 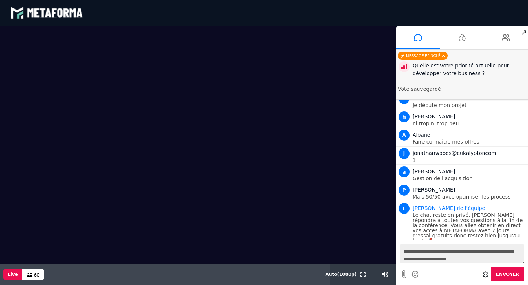 What do you see at coordinates (462, 89) in the screenshot?
I see `p: Vote sauvegardé` at bounding box center [462, 89].